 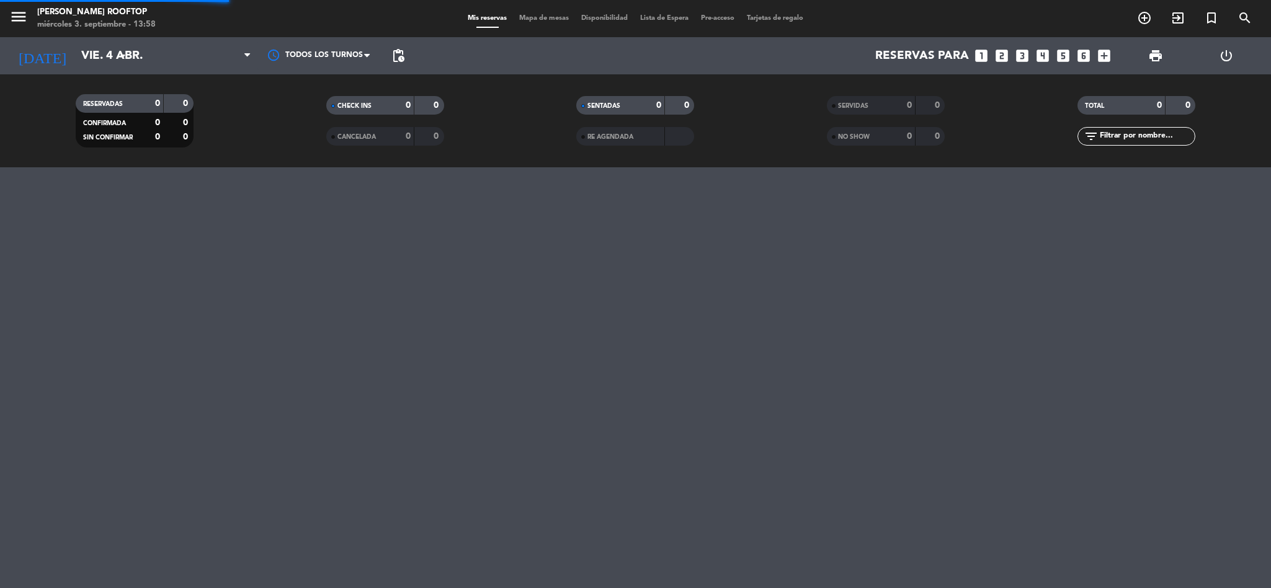 I want to click on i: search, so click(x=1245, y=18).